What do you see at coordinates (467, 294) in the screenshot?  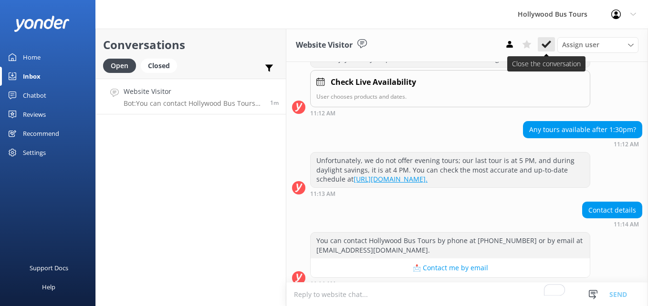 I see `textarea: To enrich screen reader interactions, please activate Accessibility in Grammarly extension settings` at bounding box center [467, 294].